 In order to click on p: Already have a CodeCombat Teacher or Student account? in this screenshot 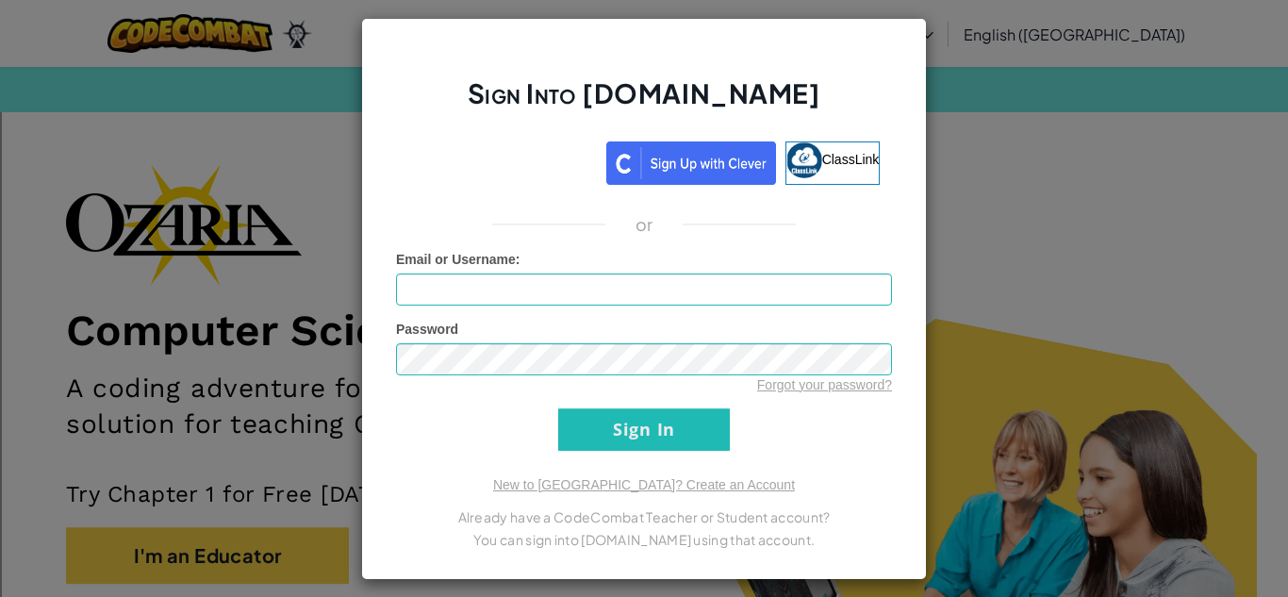, I will do `click(644, 517)`.